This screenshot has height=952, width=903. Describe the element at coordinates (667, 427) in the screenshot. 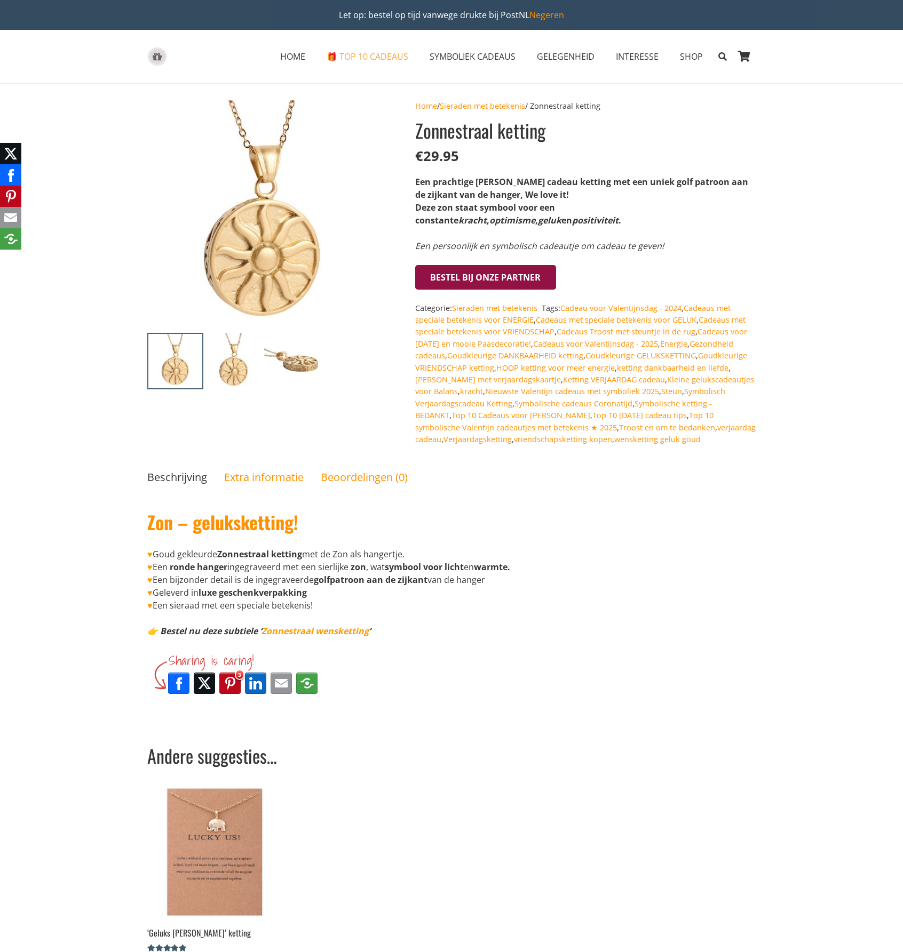

I see `a: Troost en om te bedanken` at that location.